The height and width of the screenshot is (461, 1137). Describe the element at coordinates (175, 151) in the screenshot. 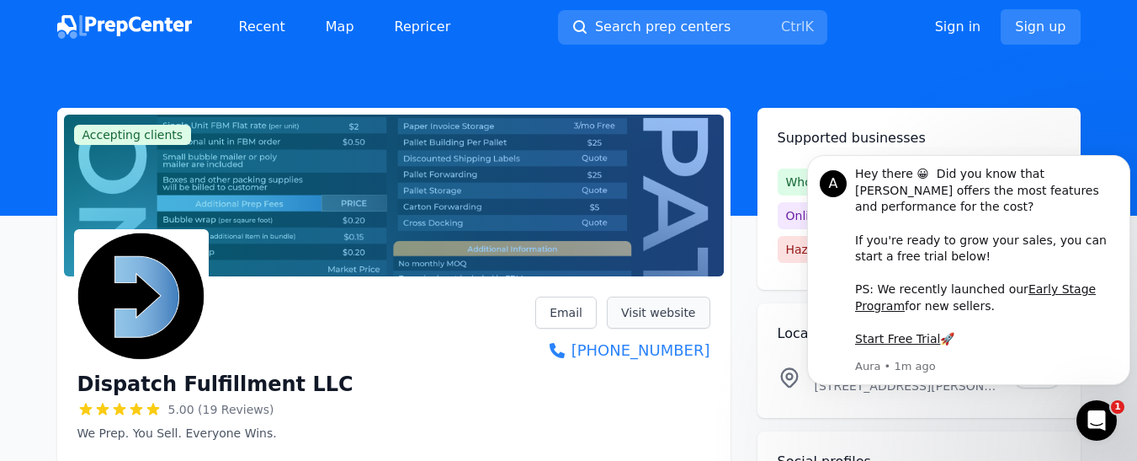

I see `a: Early Stage Program` at that location.